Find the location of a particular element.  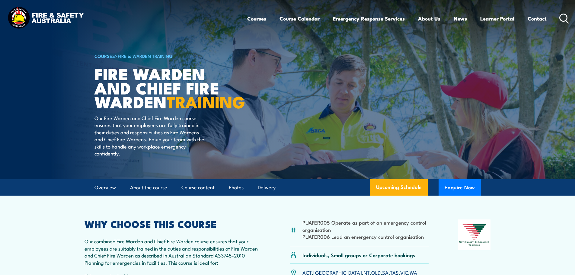

a: Photos is located at coordinates (236, 187).